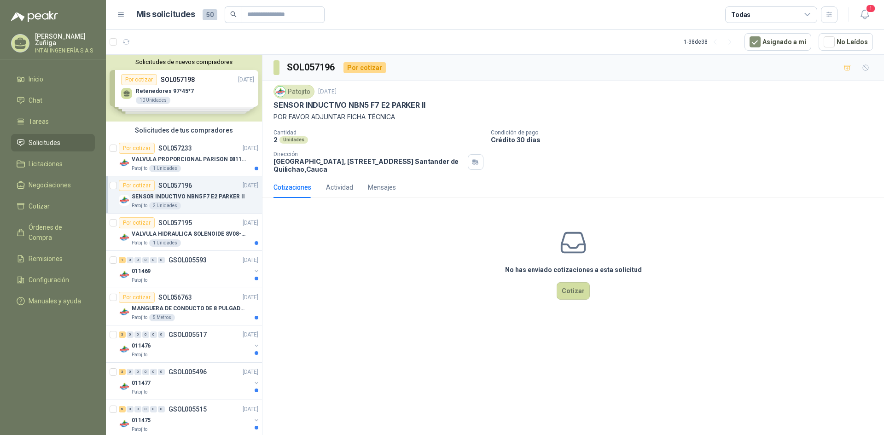 The image size is (884, 435). What do you see at coordinates (294, 92) in the screenshot?
I see `div: Patojito` at bounding box center [294, 92].